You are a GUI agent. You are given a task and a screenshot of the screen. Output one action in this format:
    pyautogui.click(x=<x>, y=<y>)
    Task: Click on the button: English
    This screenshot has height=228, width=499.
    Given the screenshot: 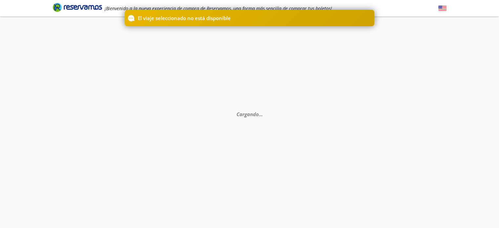 What is the action you would take?
    pyautogui.click(x=442, y=8)
    